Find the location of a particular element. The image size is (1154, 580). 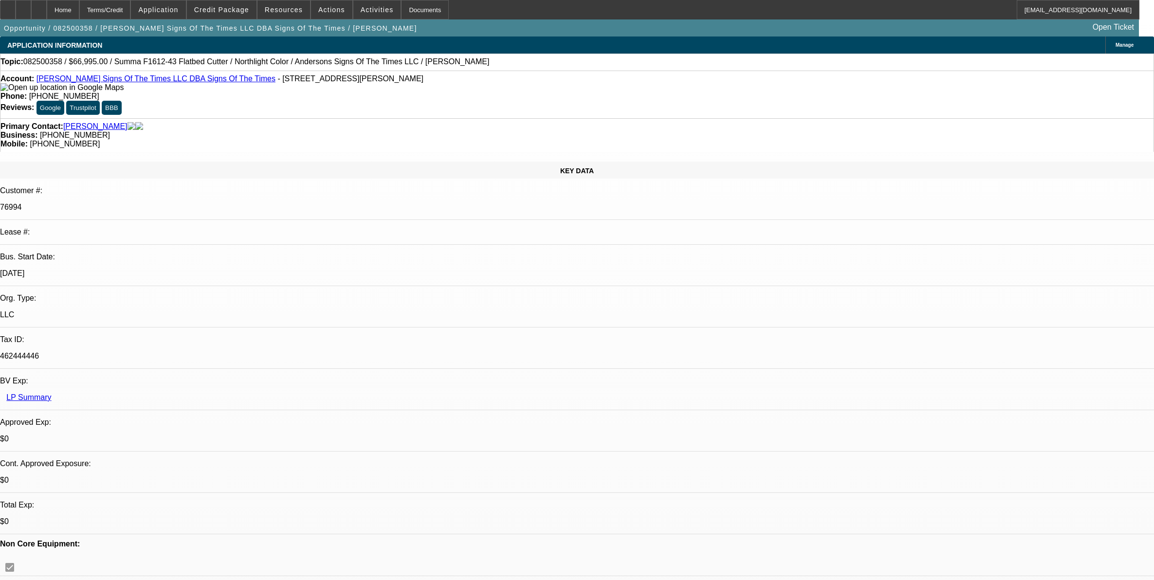

strong: Mobile: is located at coordinates (14, 144).